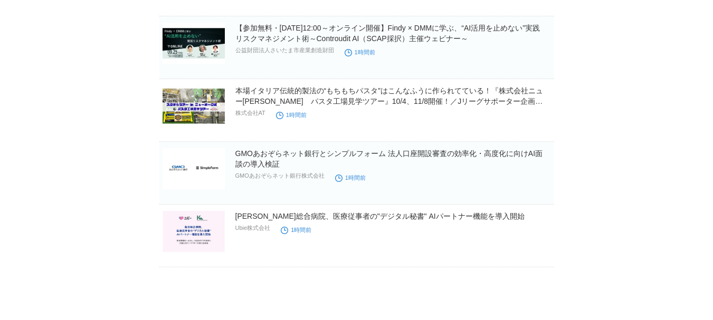 Image resolution: width=713 pixels, height=320 pixels. Describe the element at coordinates (194, 169) in the screenshot. I see `img: GMOあおぞらネット銀行とシンプルフォーム 法人口座開設審査の効率化・高度化に向けAI面談の導入検証` at that location.